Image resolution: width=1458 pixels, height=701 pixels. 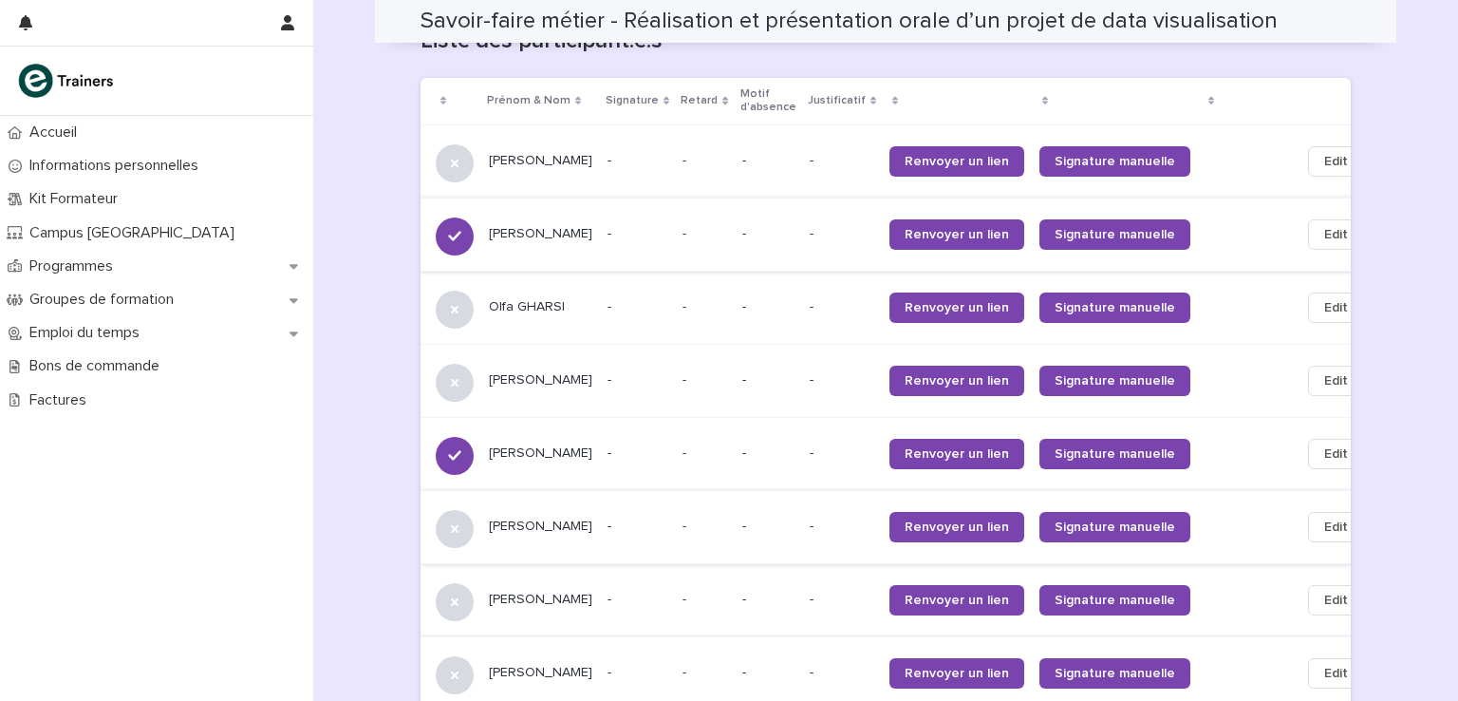 What do you see at coordinates (105, 299) in the screenshot?
I see `p: Groupes de formation` at bounding box center [105, 299].